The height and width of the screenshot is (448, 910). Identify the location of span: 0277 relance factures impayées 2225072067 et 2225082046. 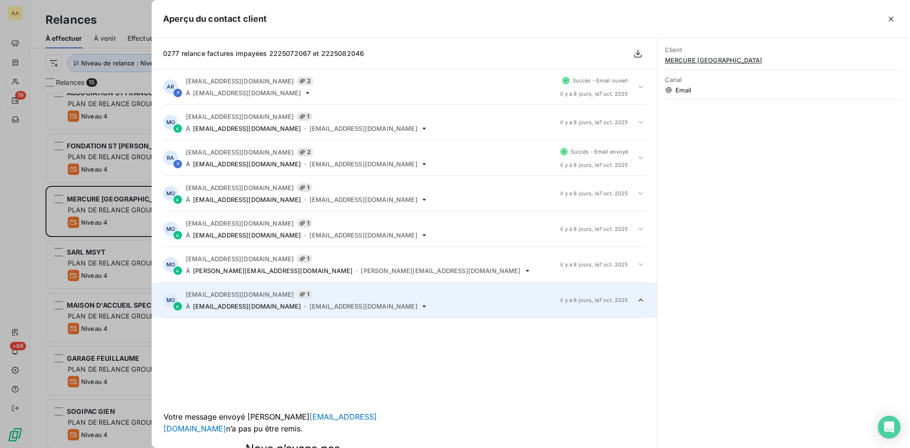
(263, 53).